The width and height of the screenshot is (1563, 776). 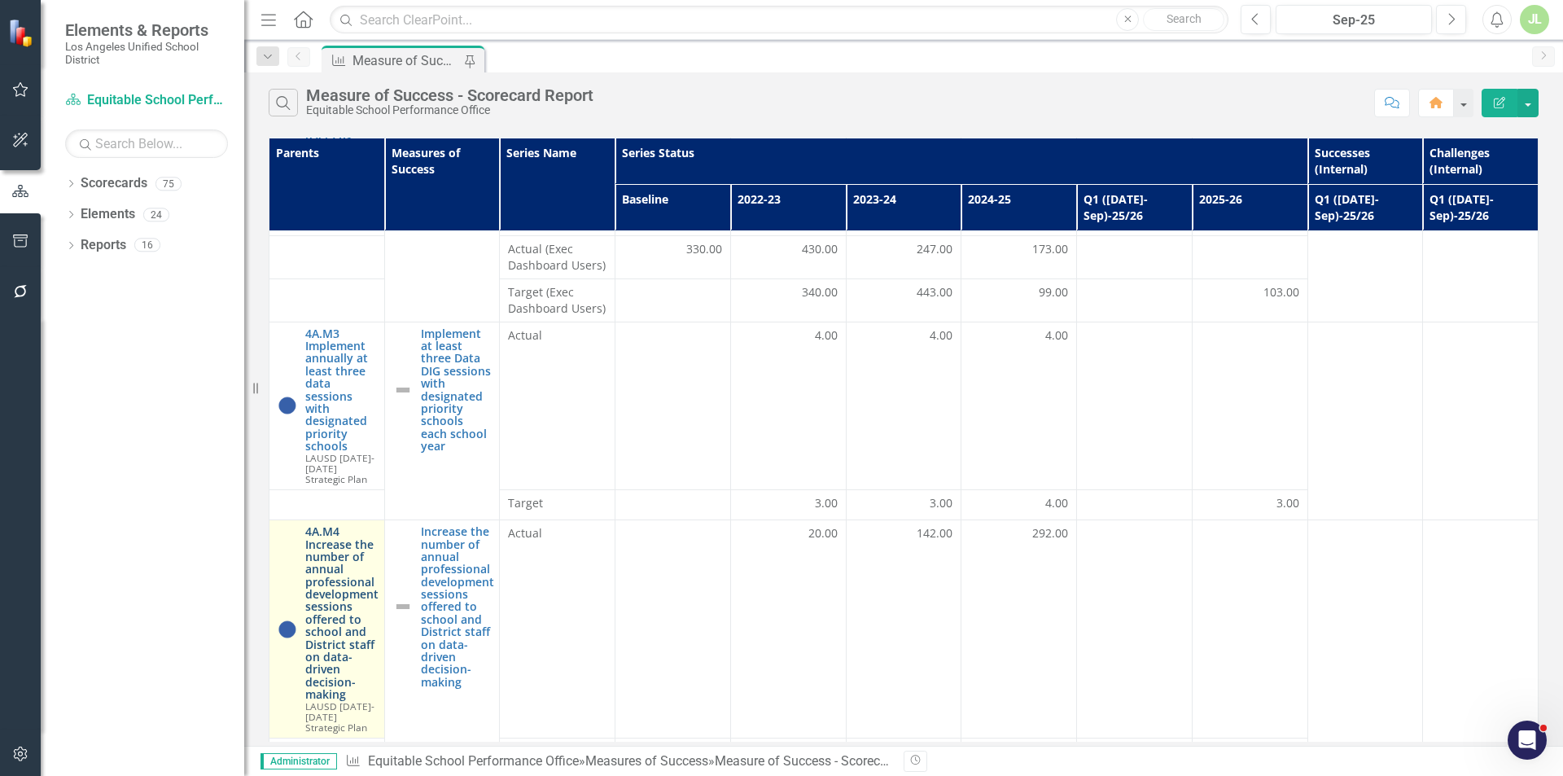 What do you see at coordinates (823, 533) in the screenshot?
I see `span: 20.00` at bounding box center [823, 533].